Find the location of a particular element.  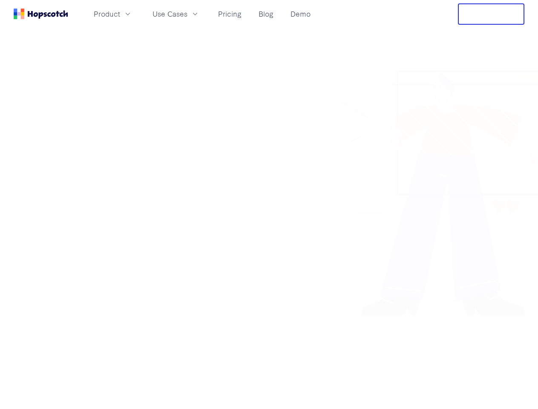

a: Pricing is located at coordinates (230, 14).